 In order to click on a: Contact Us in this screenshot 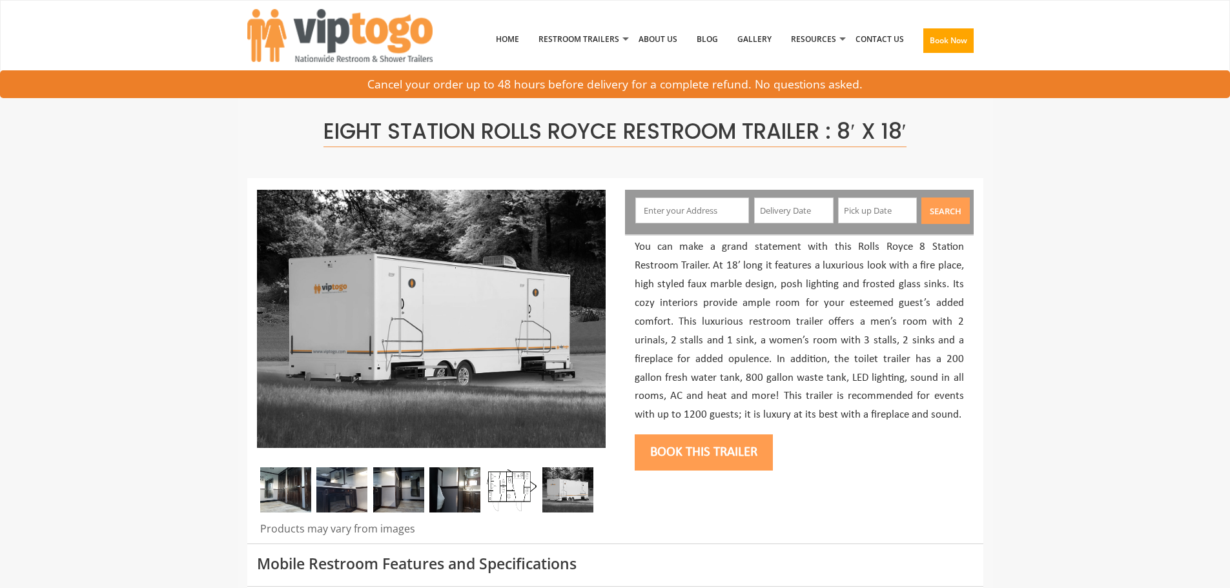, I will do `click(879, 39)`.